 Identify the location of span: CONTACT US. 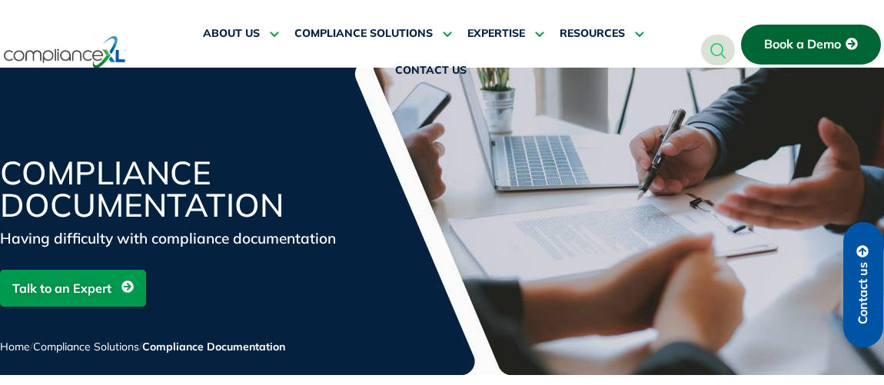
(430, 71).